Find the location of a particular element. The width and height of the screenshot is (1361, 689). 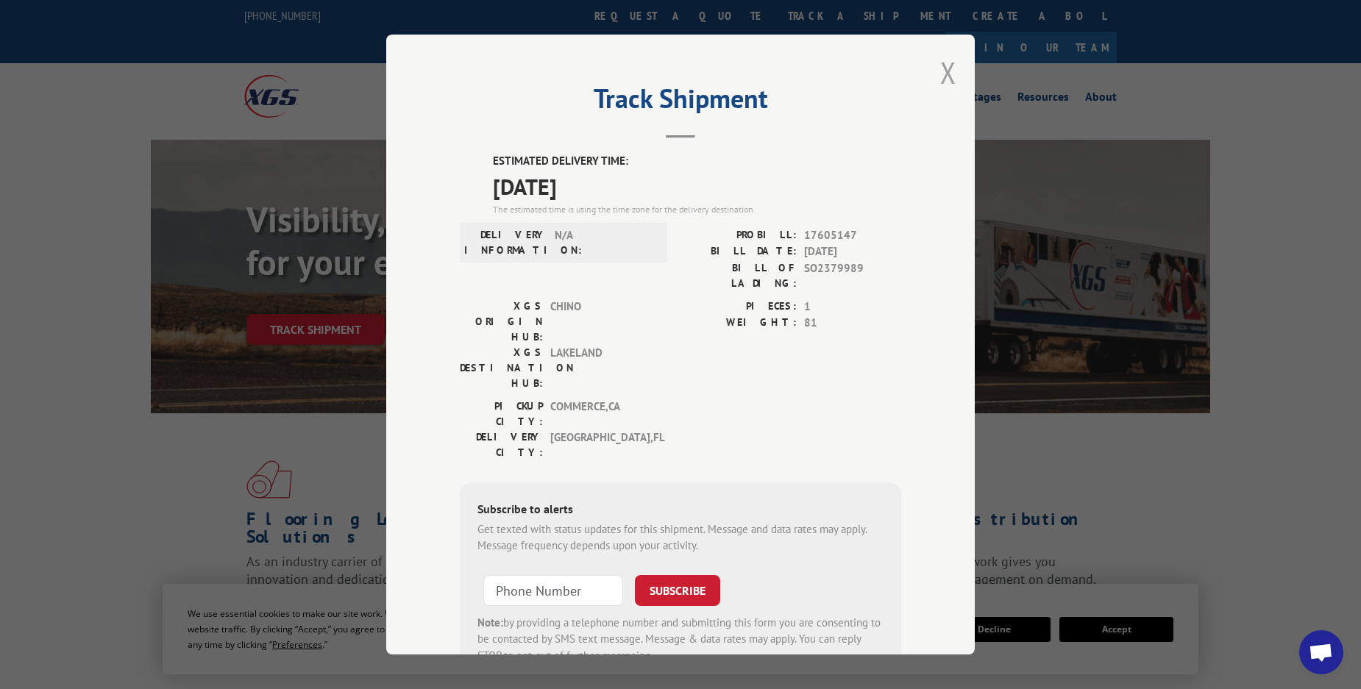

div: The estimated time is using the time zone for the delivery destination. is located at coordinates (697, 209).